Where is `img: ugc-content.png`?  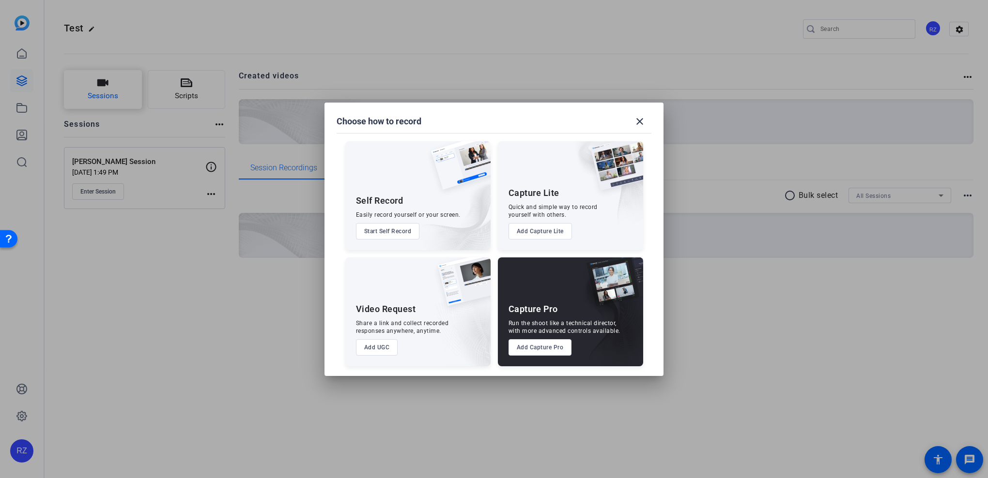
img: ugc-content.png is located at coordinates (461, 287).